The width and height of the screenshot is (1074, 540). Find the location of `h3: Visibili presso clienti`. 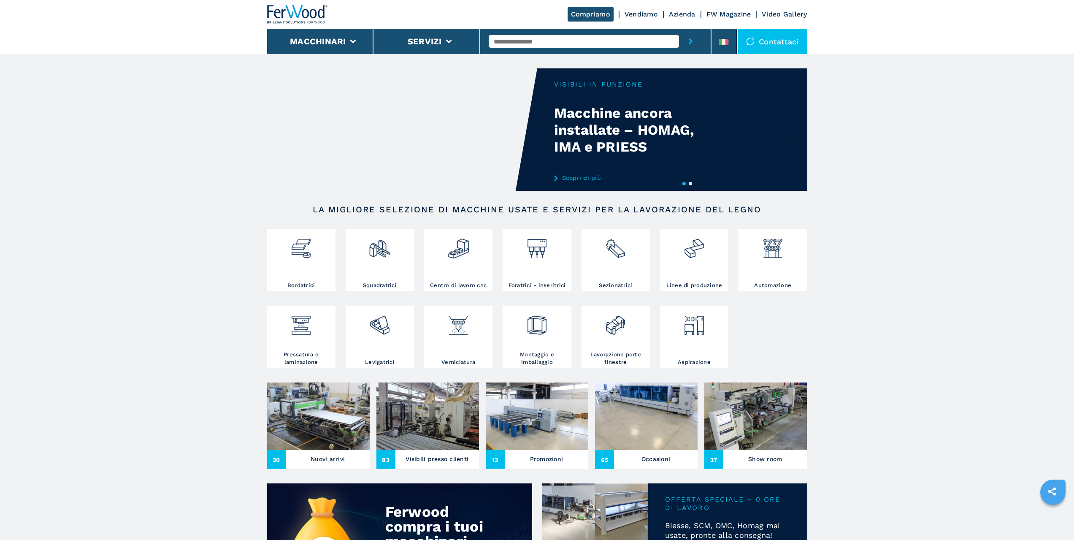

h3: Visibili presso clienti is located at coordinates (437, 459).